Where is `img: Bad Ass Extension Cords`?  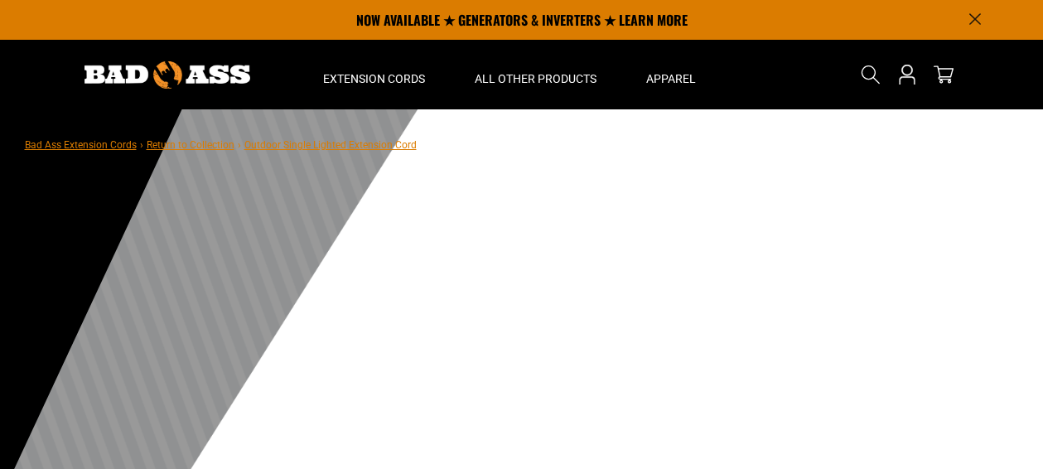
img: Bad Ass Extension Cords is located at coordinates (167, 75).